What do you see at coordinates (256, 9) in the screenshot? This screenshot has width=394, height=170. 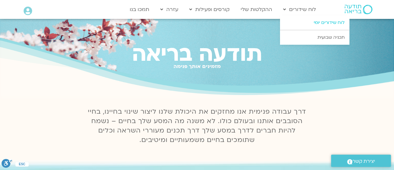 I see `a: ההקלטות שלי` at bounding box center [256, 9].